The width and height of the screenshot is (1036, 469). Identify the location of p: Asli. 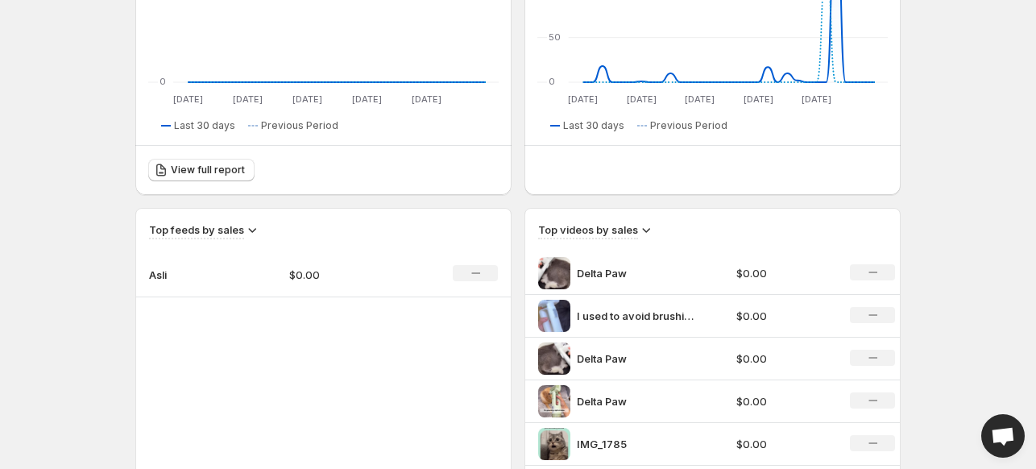
(189, 275).